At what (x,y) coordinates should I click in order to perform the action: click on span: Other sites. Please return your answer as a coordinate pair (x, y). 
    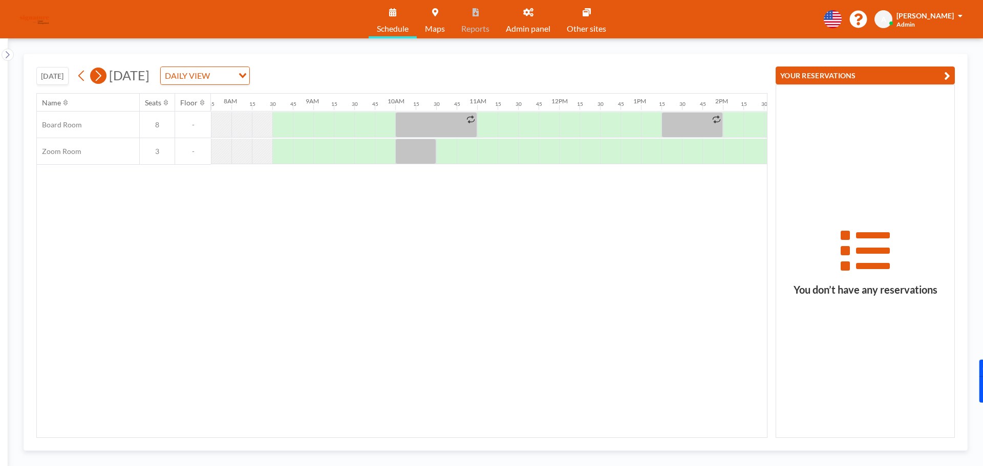
    Looking at the image, I should click on (586, 29).